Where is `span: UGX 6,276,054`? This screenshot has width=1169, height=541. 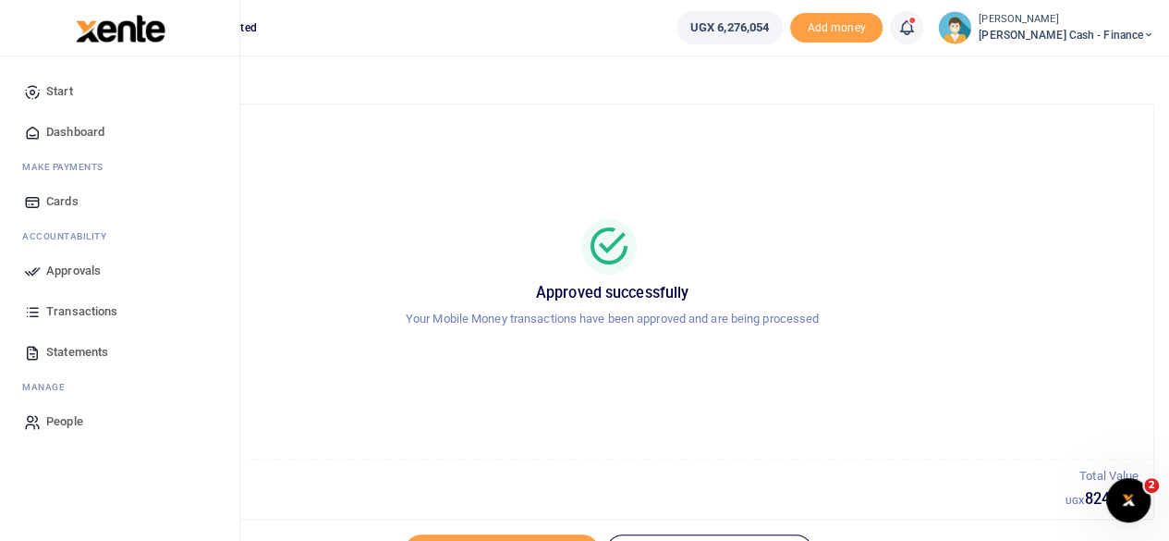 span: UGX 6,276,054 is located at coordinates (729, 28).